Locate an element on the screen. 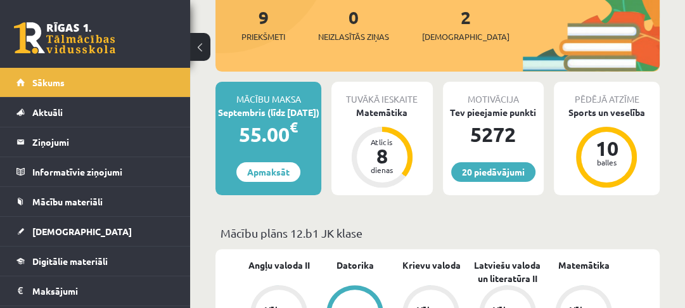 This screenshot has height=308, width=685. a: Apmaksāt is located at coordinates (268, 172).